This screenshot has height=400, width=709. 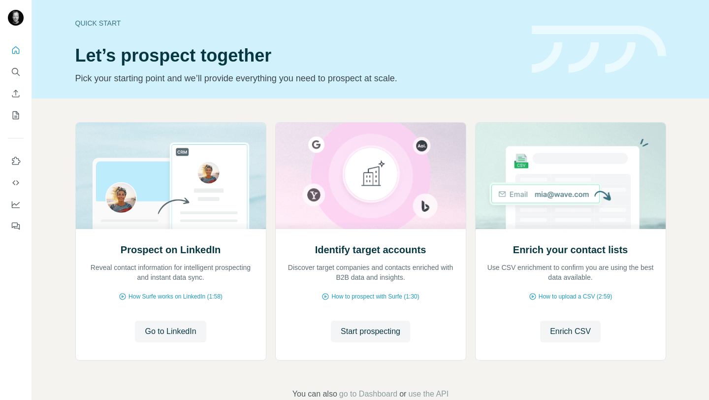 I want to click on img: Avatar, so click(x=16, y=18).